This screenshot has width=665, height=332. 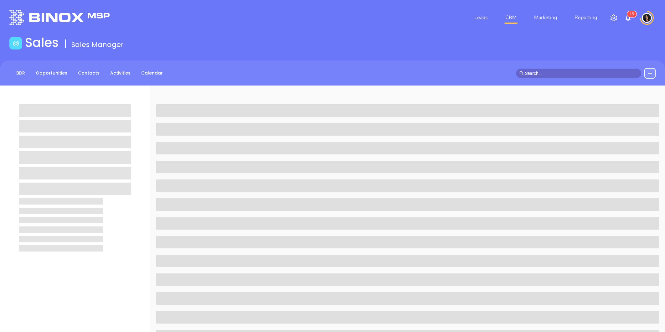 I want to click on a: Marketing, so click(x=546, y=18).